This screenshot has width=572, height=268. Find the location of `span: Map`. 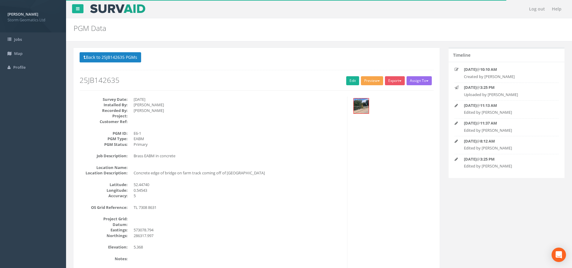

span: Map is located at coordinates (18, 53).